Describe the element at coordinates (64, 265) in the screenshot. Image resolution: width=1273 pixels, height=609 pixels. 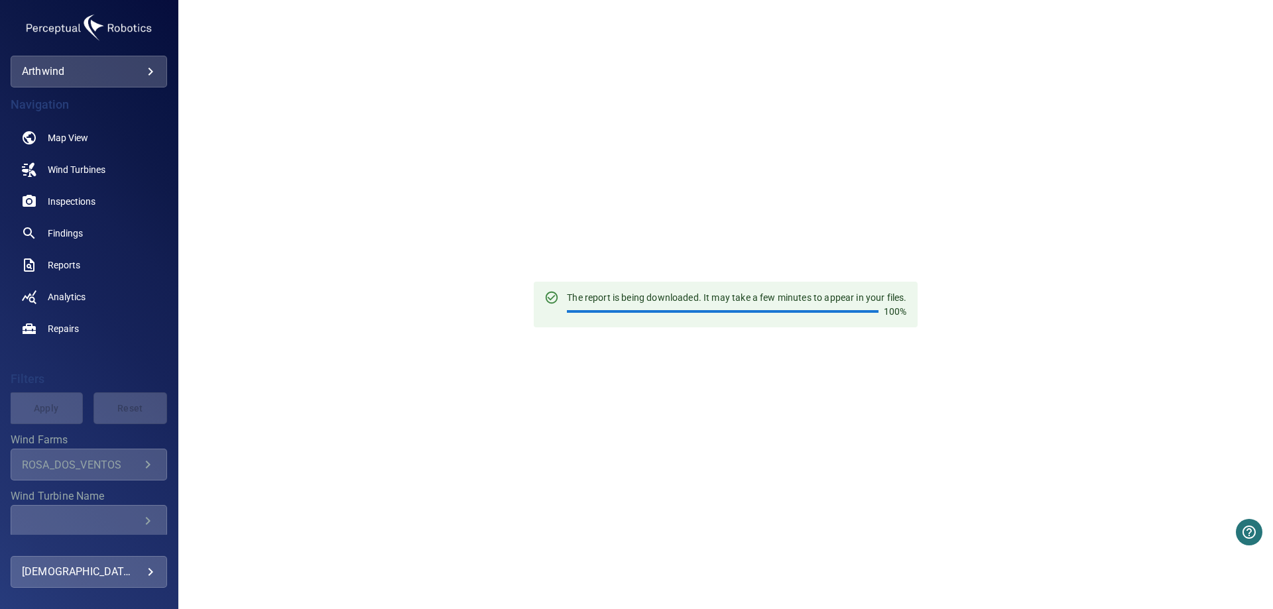
I see `span: Reports` at that location.